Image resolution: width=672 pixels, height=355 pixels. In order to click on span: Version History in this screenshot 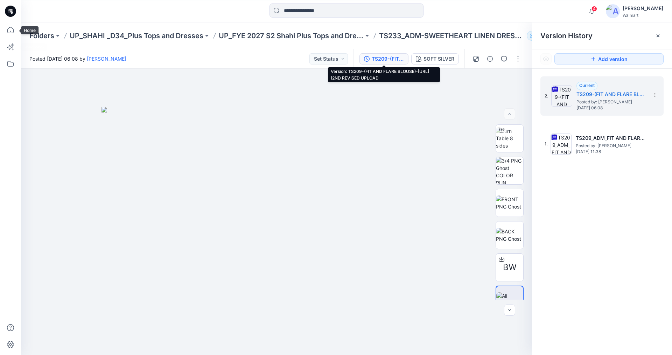, I will do `click(567, 36)`.